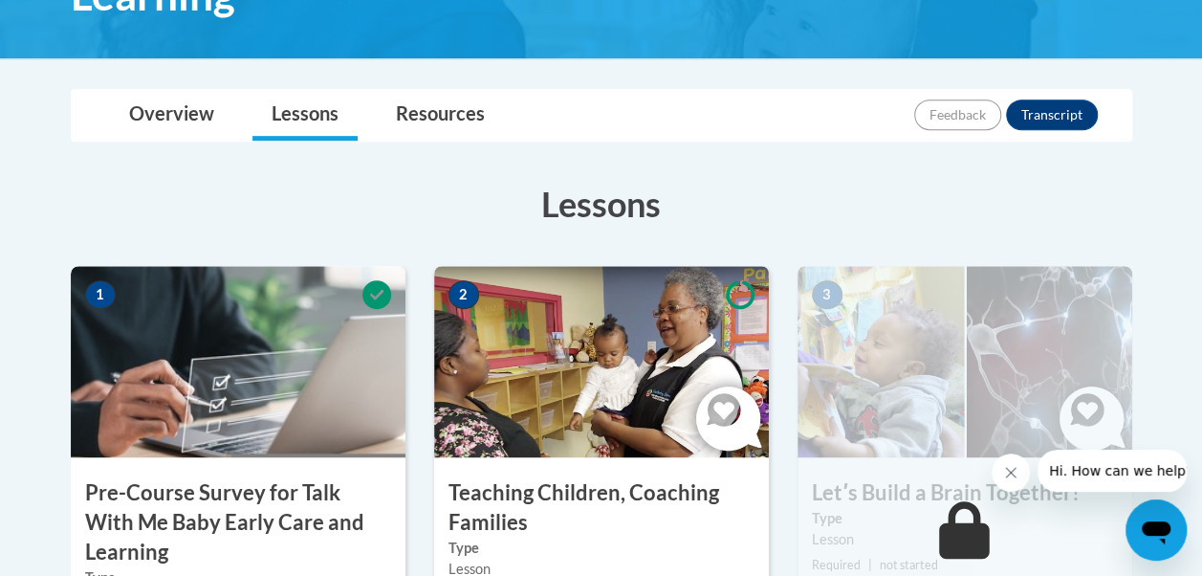  I want to click on span: Required, so click(836, 564).